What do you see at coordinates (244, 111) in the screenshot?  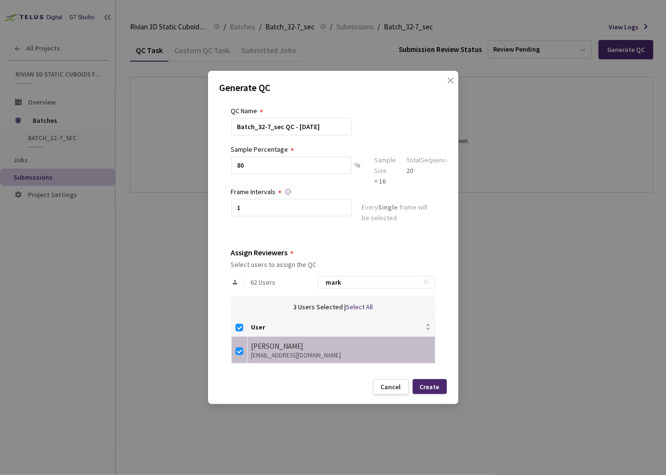 I see `div: QC Name` at bounding box center [244, 111].